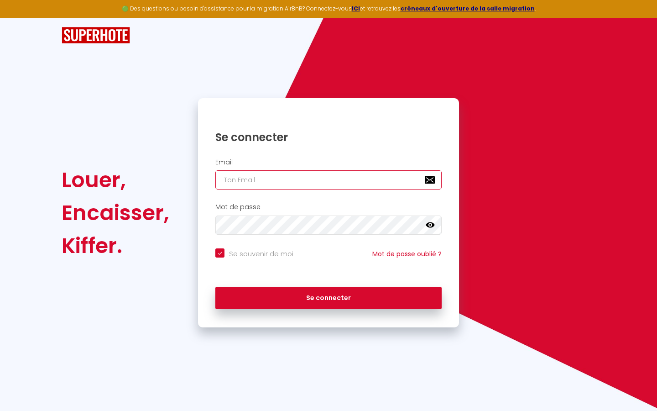  What do you see at coordinates (115, 246) in the screenshot?
I see `div: Kiffer.` at bounding box center [115, 246].